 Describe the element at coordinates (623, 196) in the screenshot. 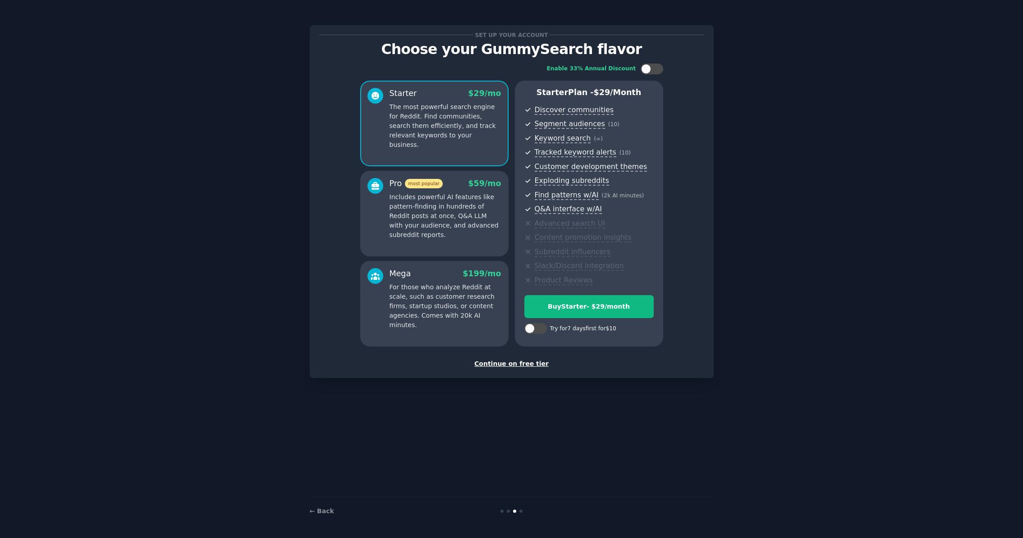

I see `span: ( 2k AI minutes )` at that location.